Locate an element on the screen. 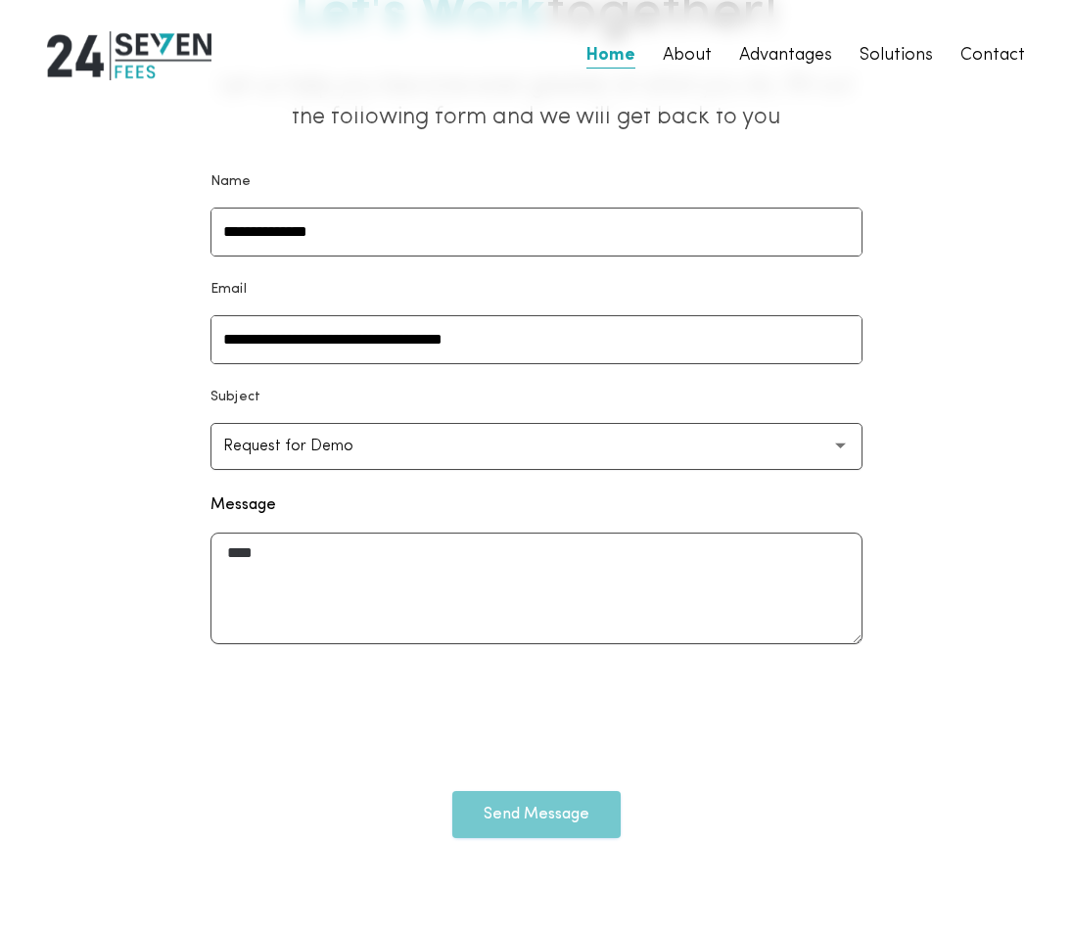  a: Contact is located at coordinates (993, 56).